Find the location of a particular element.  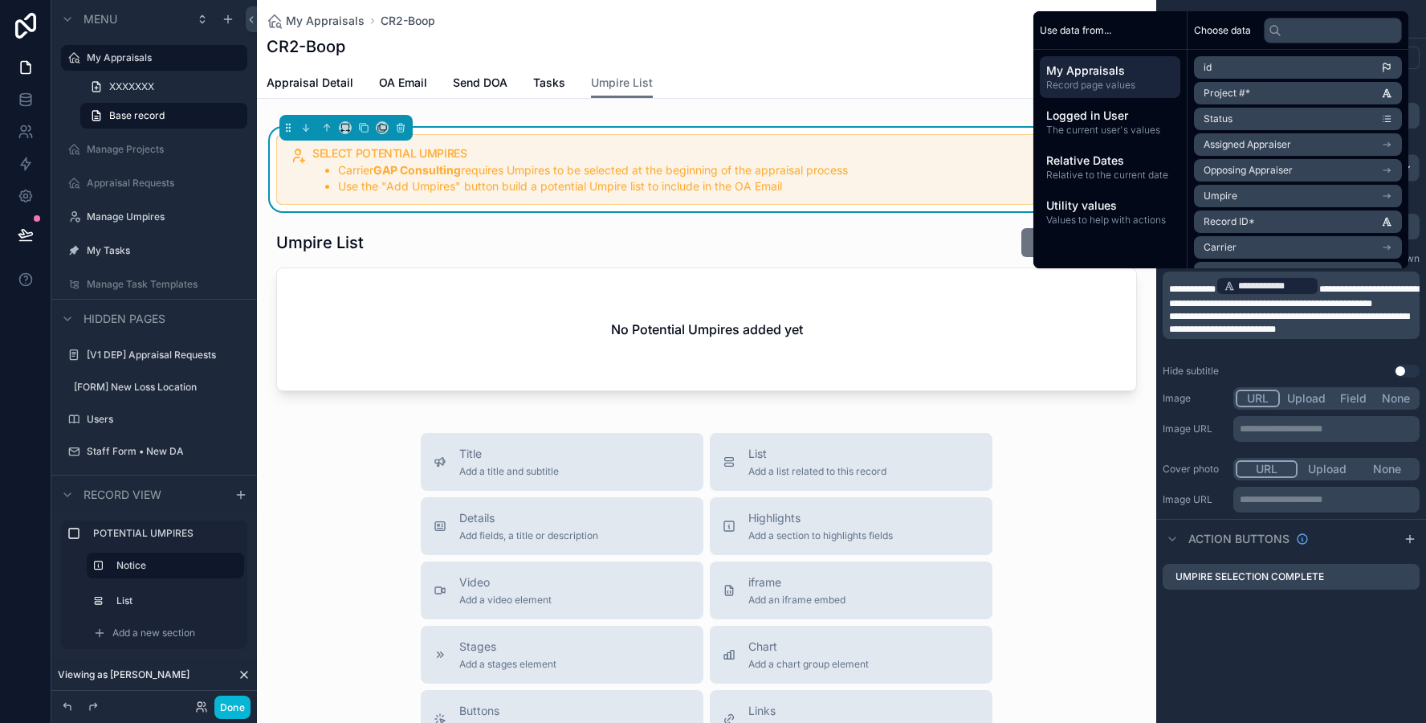

span: Appraisal Detail is located at coordinates (310, 83).